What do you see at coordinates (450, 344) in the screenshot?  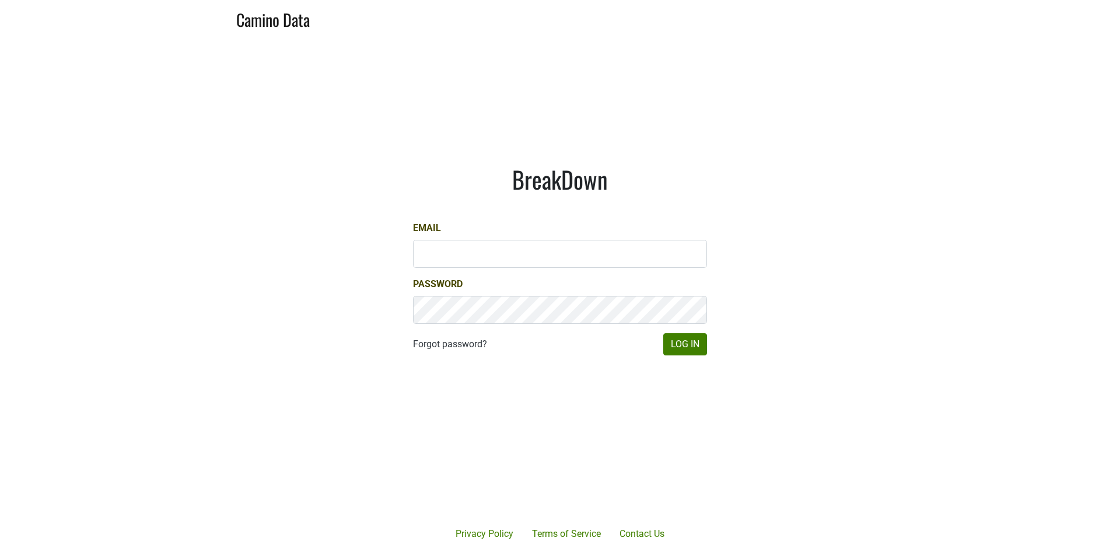 I see `a: Forgot password?` at bounding box center [450, 344].